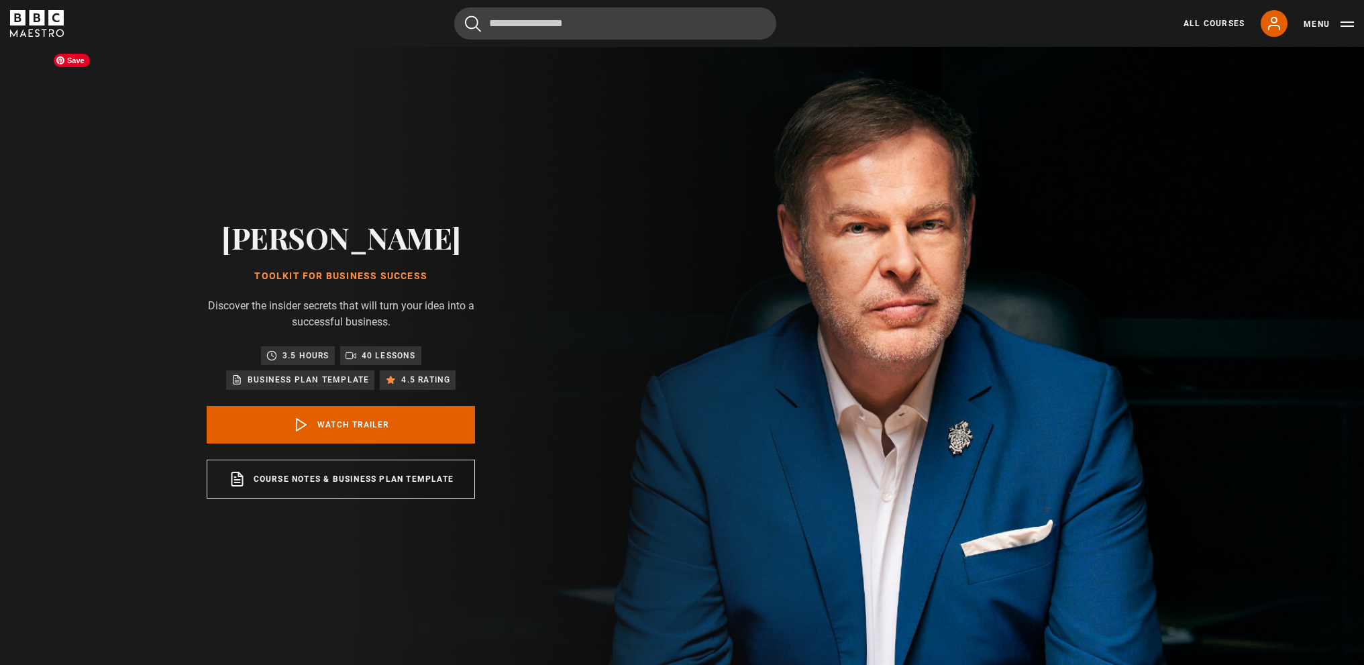  Describe the element at coordinates (306, 356) in the screenshot. I see `p: 3.5 hours` at that location.